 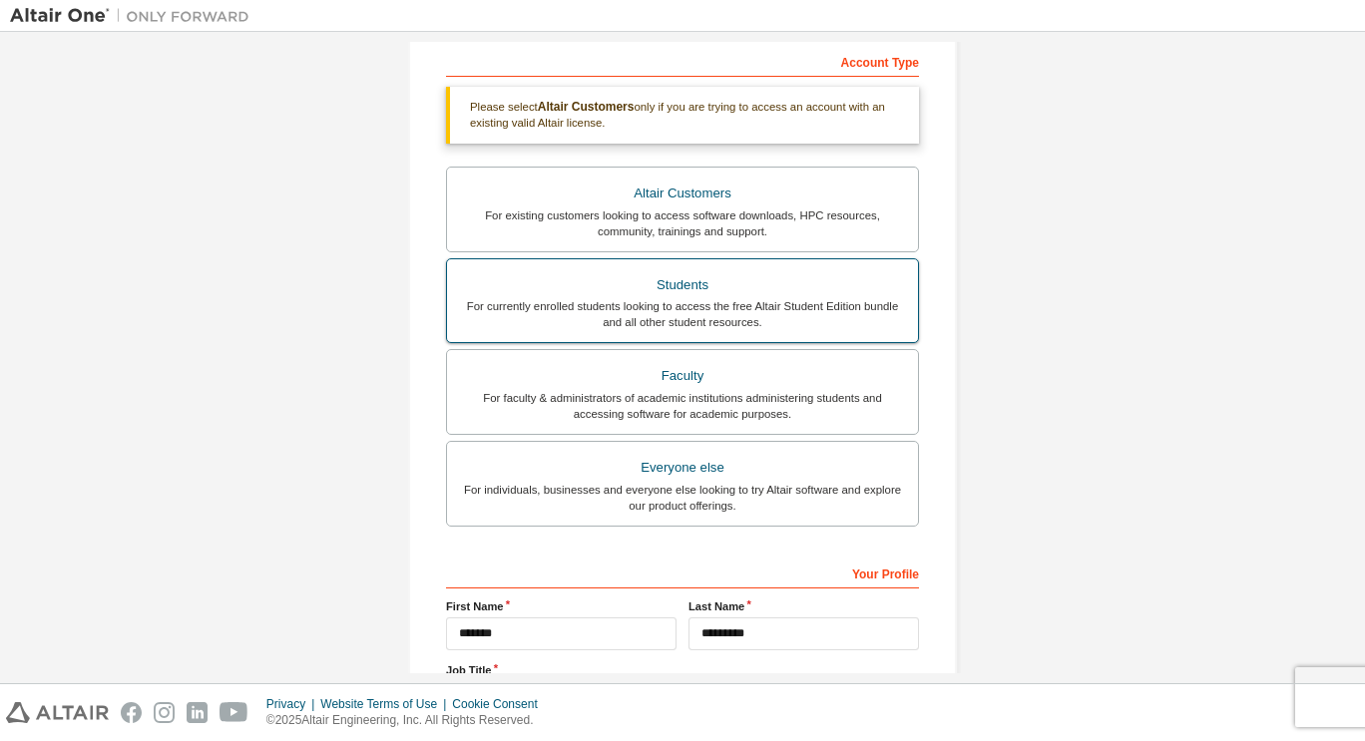 I want to click on div: For currently enrolled students looking to access the free Altair Student Edition bundle and all ..., so click(x=682, y=314).